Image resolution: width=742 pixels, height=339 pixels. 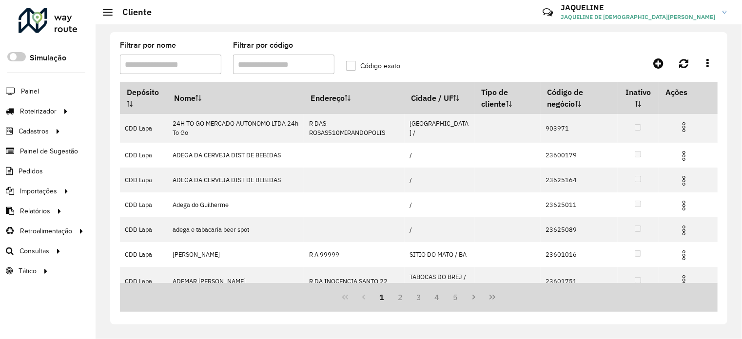 What do you see at coordinates (31, 171) in the screenshot?
I see `span: Pedidos` at bounding box center [31, 171].